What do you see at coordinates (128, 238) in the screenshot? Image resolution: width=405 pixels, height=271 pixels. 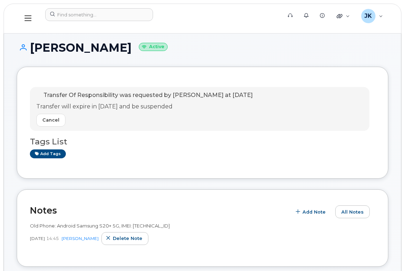 I see `span: Delete note` at bounding box center [128, 238].